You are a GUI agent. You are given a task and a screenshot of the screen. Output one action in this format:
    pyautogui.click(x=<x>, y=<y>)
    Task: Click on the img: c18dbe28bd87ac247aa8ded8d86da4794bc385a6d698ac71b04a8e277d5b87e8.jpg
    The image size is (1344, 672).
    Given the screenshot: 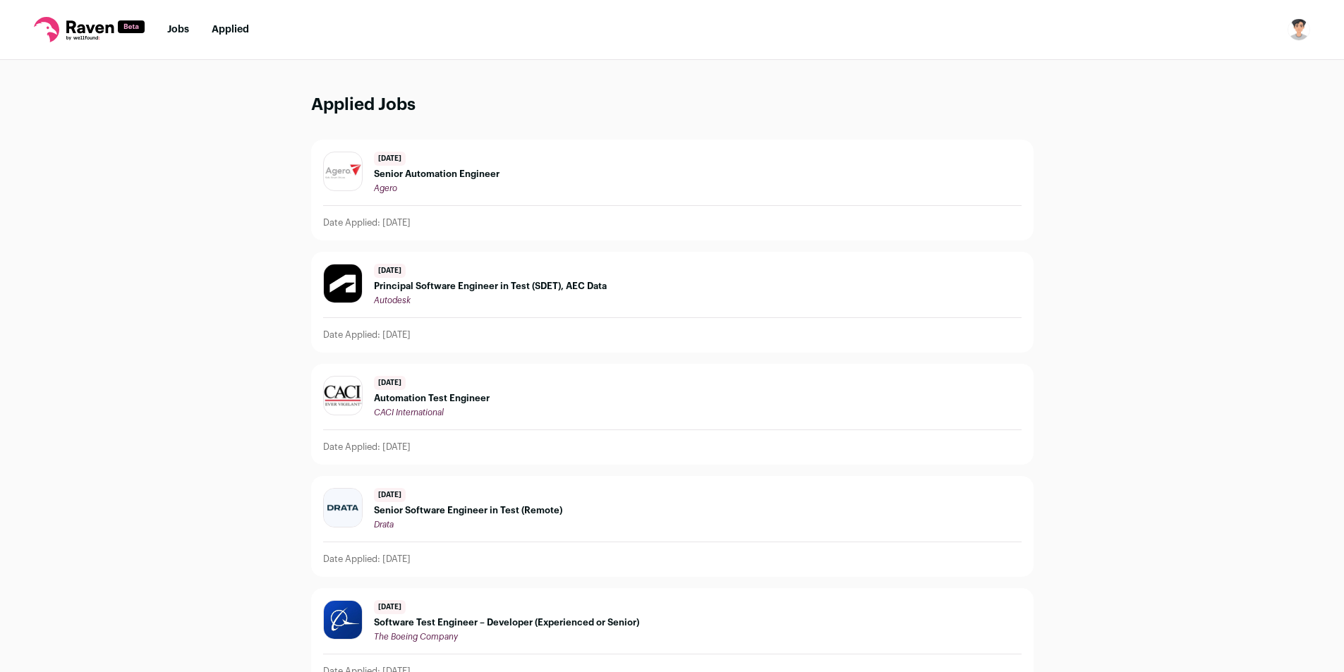 What is the action you would take?
    pyautogui.click(x=343, y=284)
    